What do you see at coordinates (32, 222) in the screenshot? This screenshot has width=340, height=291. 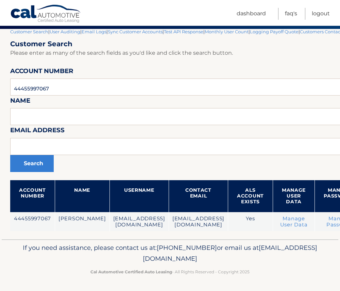 I see `td: 44455997067` at bounding box center [32, 222].